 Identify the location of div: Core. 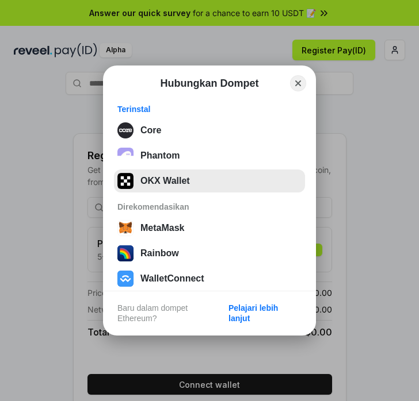
(151, 131).